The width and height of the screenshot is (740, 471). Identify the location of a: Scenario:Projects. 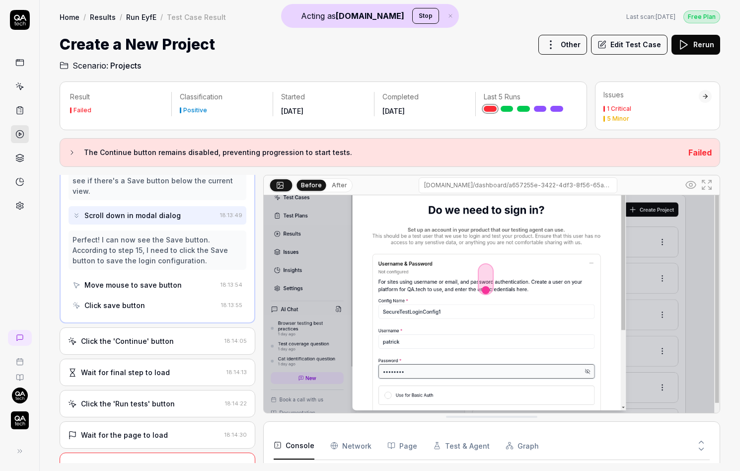
(100, 66).